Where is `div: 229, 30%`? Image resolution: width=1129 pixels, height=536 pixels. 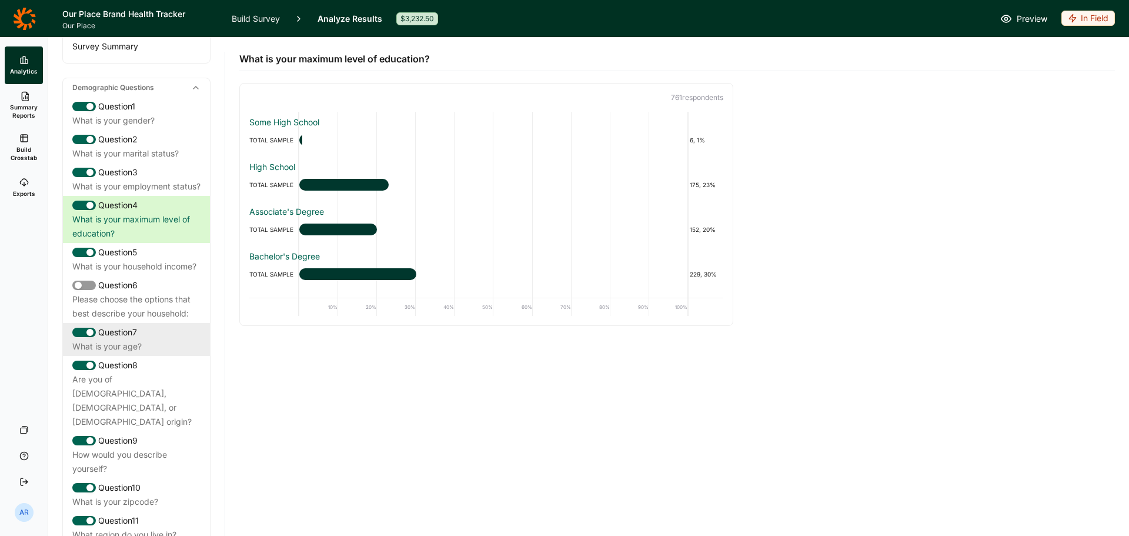 div: 229, 30% is located at coordinates (705, 274).